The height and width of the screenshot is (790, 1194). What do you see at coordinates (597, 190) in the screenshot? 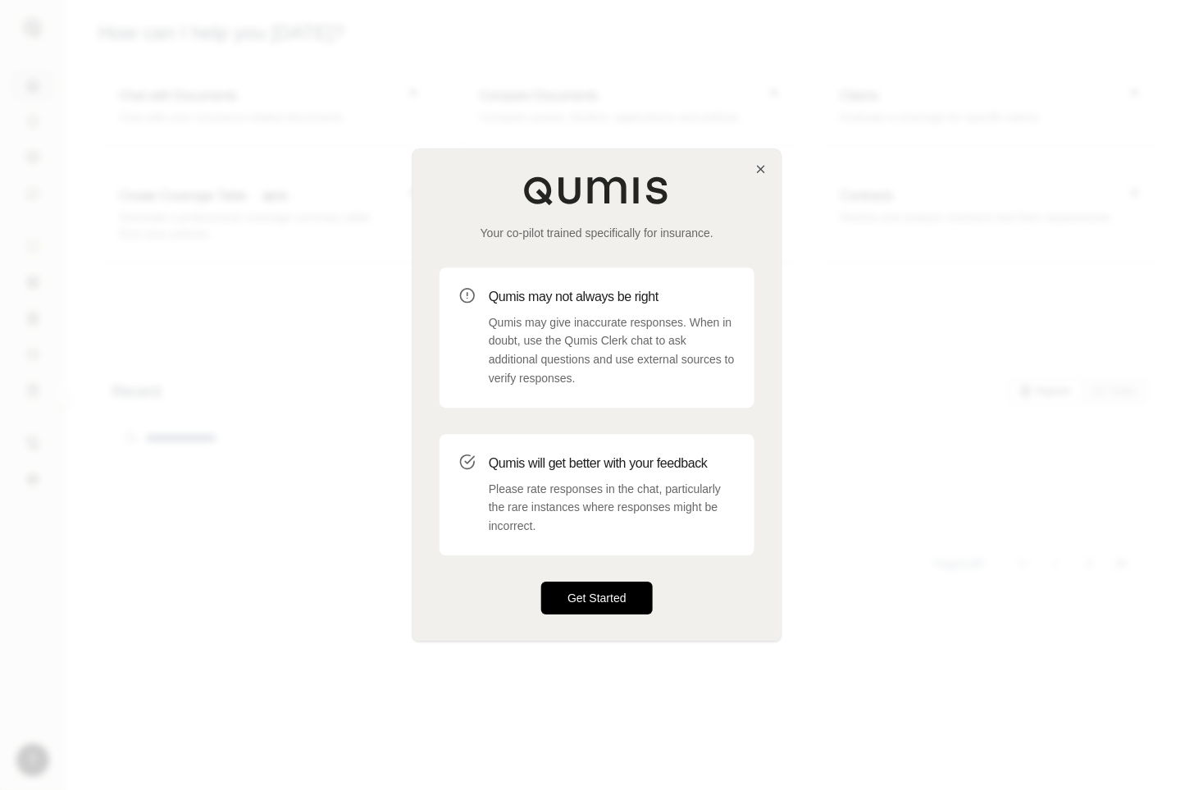
I see `img: Qumis Logo` at bounding box center [597, 190].